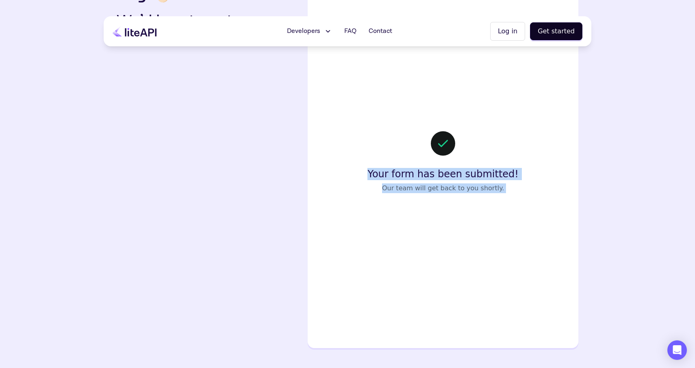 The height and width of the screenshot is (368, 695). I want to click on span: Contact, so click(381, 31).